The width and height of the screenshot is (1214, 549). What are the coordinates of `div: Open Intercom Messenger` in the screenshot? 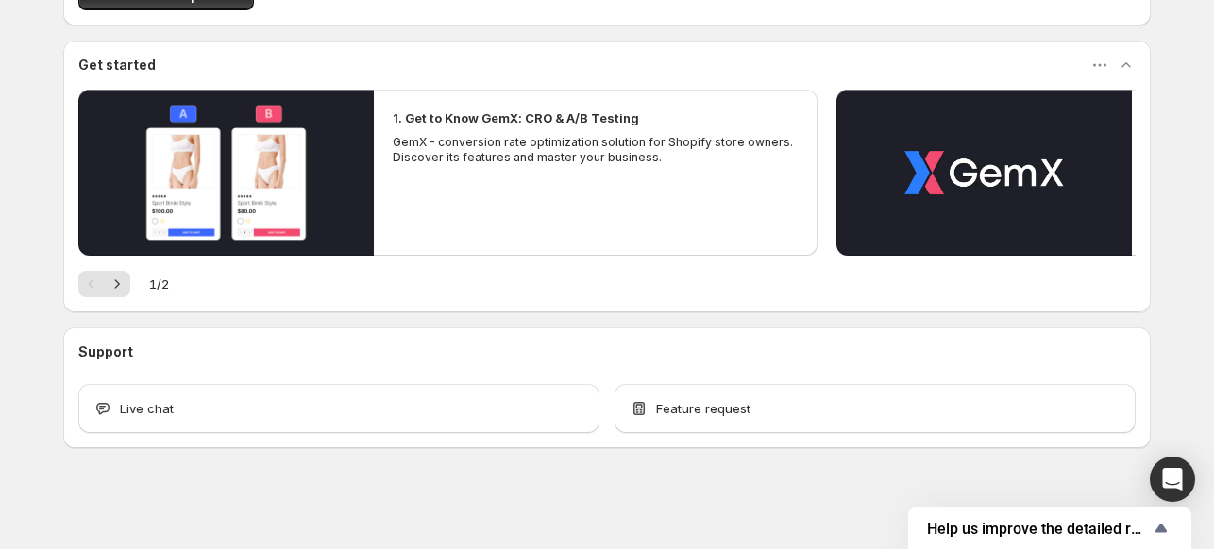 It's located at (1172, 479).